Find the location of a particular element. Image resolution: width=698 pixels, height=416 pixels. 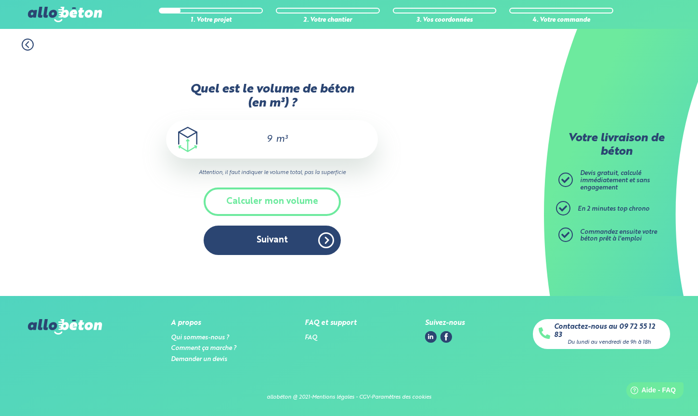

span: Aide - FAQ is located at coordinates (46, 12).